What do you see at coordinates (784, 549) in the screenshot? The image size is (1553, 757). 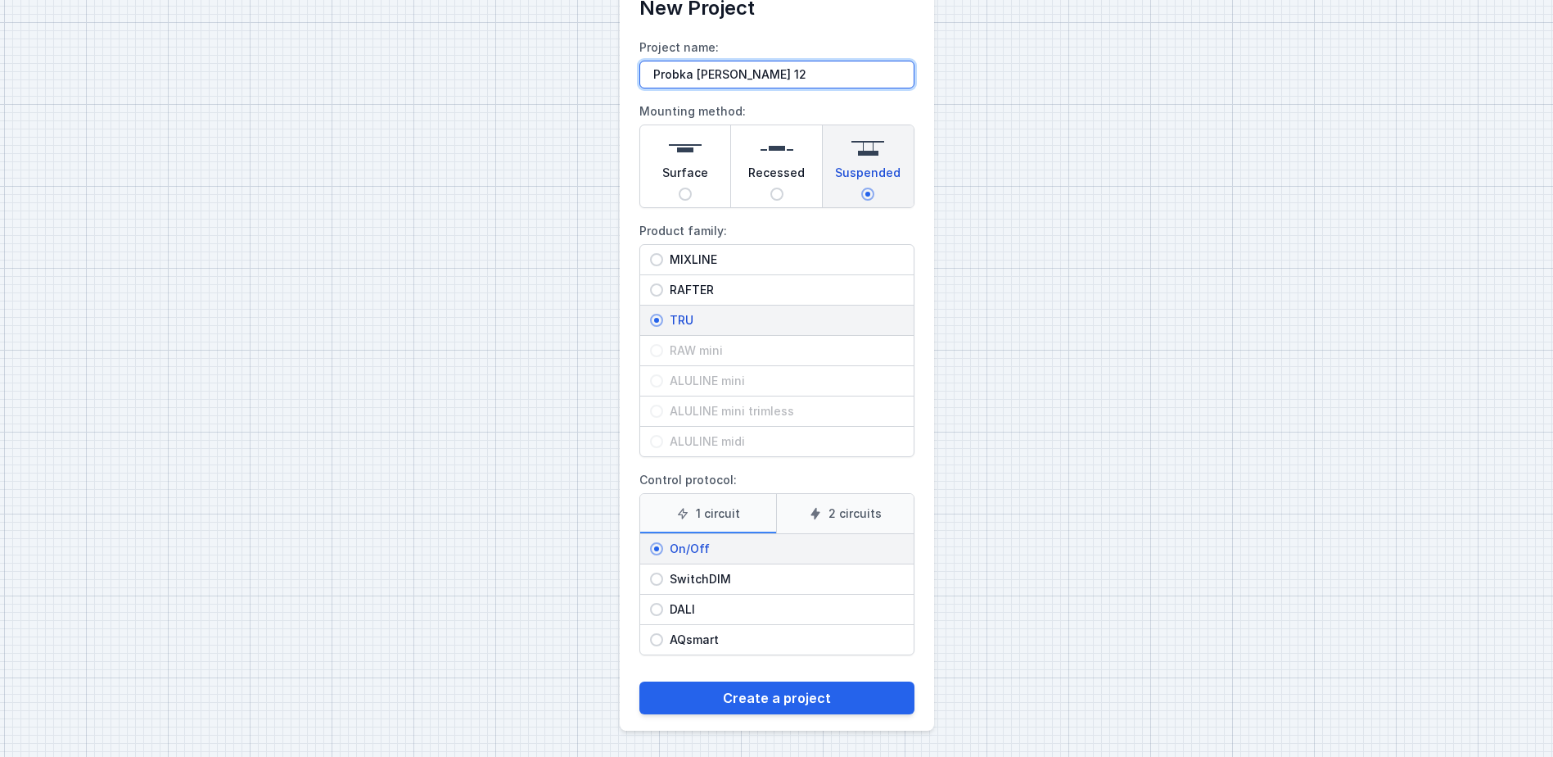 I see `span: On/Off` at bounding box center [784, 549].